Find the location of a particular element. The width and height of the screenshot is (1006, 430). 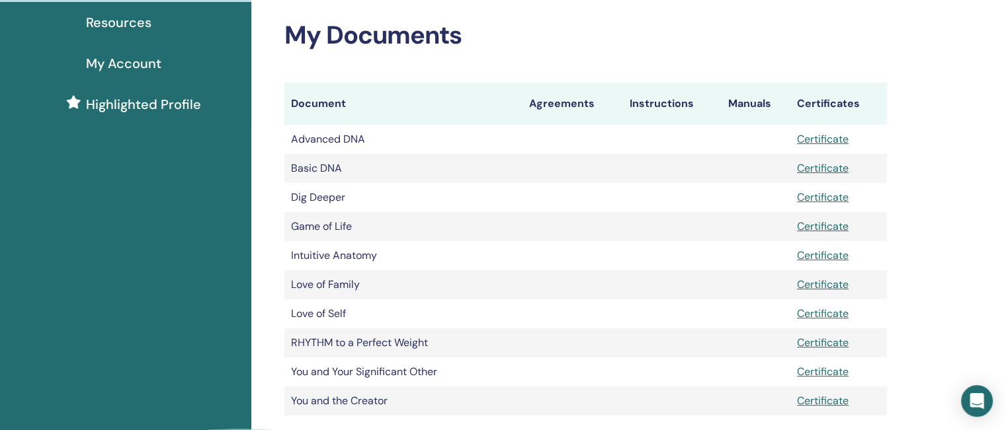

span: Resources is located at coordinates (118, 22).